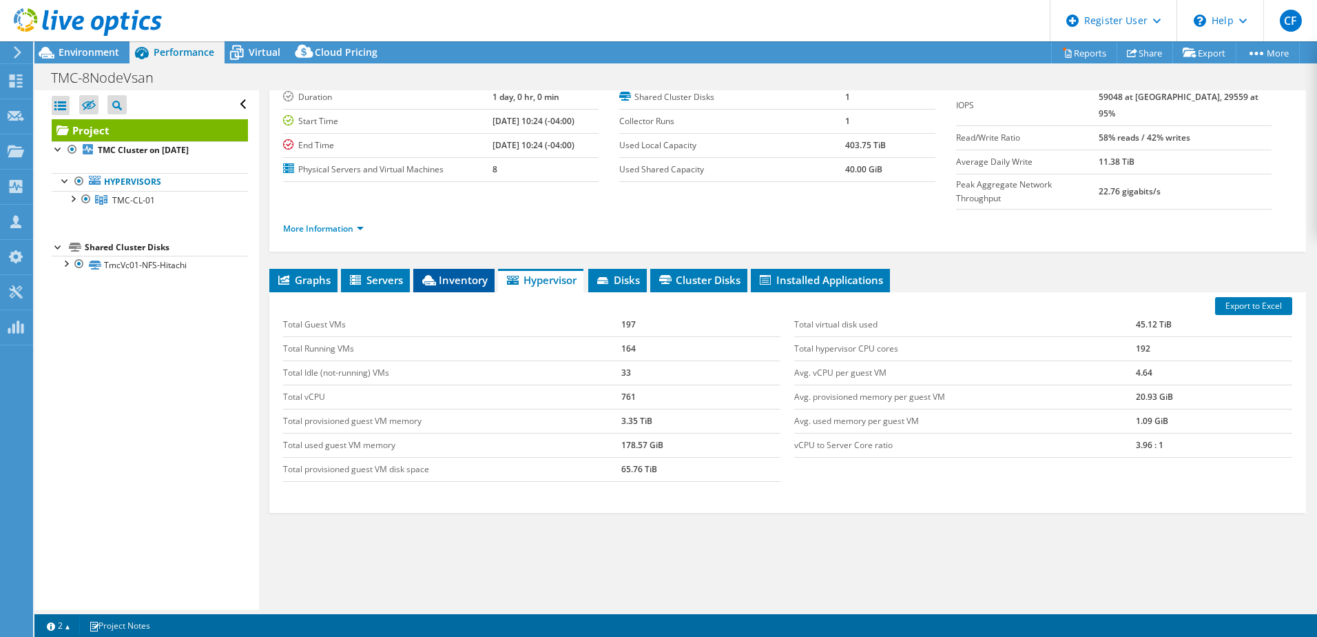  Describe the element at coordinates (1028, 138) in the screenshot. I see `label: Read/Write Ratio` at that location.